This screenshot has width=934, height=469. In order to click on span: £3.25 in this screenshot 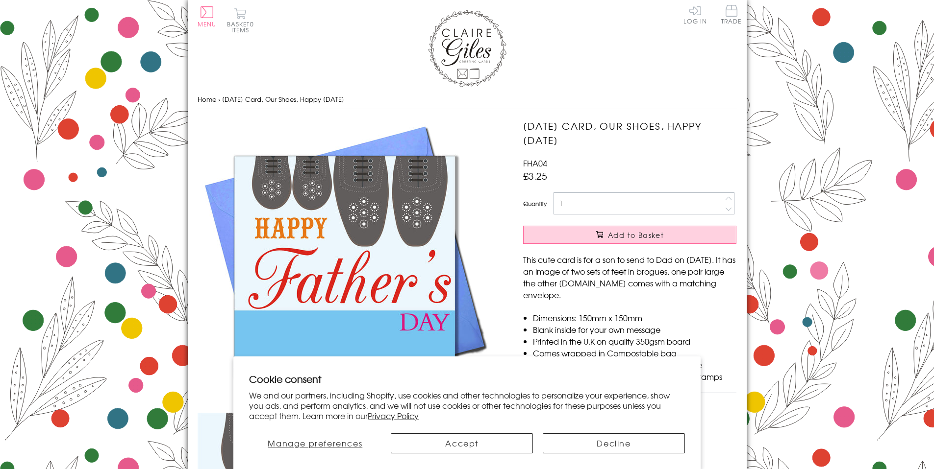, I will do `click(535, 176)`.